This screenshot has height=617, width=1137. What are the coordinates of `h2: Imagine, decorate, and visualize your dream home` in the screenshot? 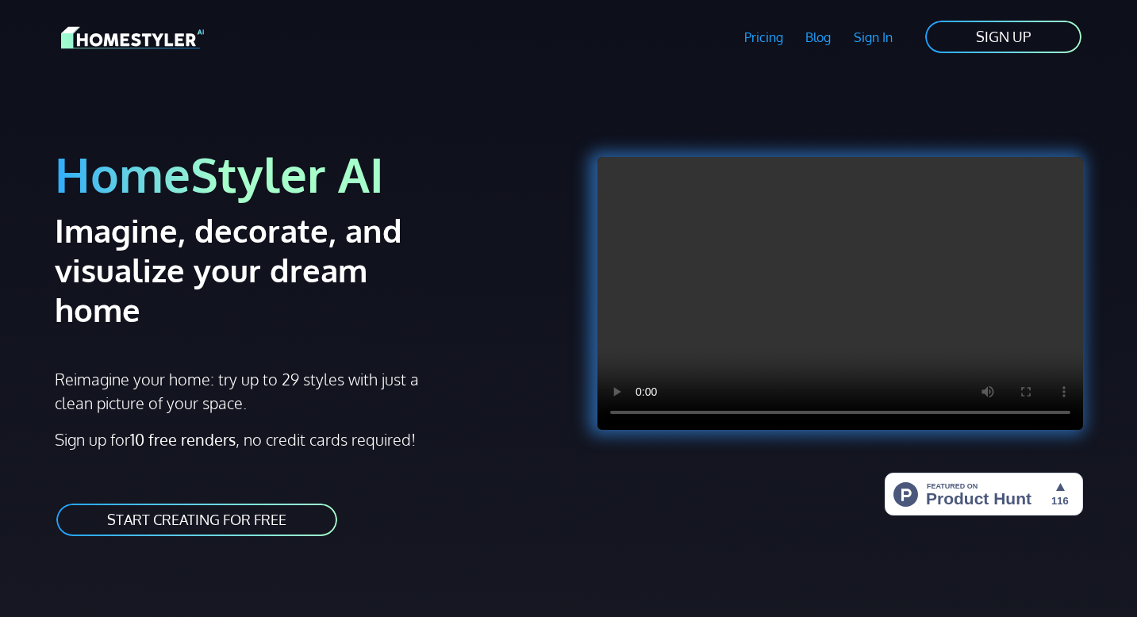 It's located at (256, 270).